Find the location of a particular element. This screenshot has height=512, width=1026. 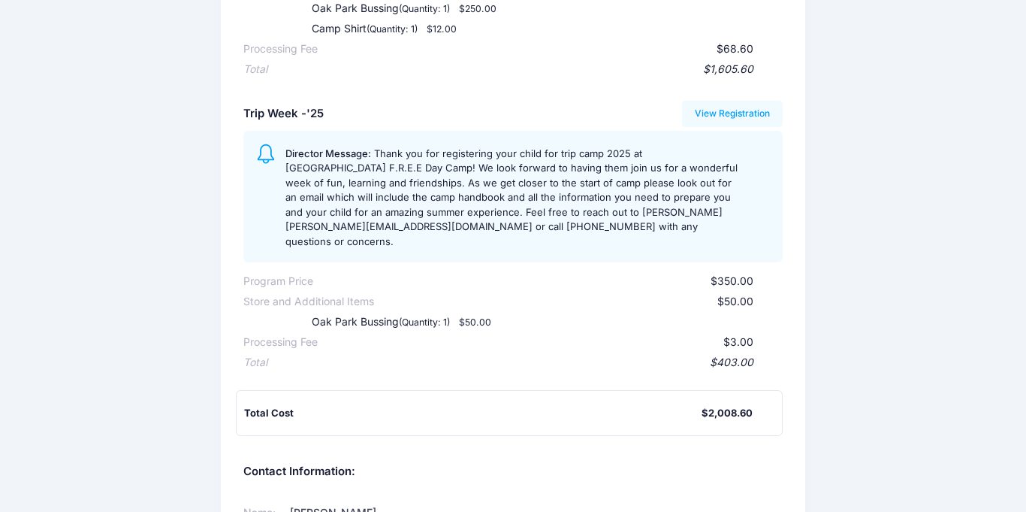

div: $2,008.60 is located at coordinates (727, 413).